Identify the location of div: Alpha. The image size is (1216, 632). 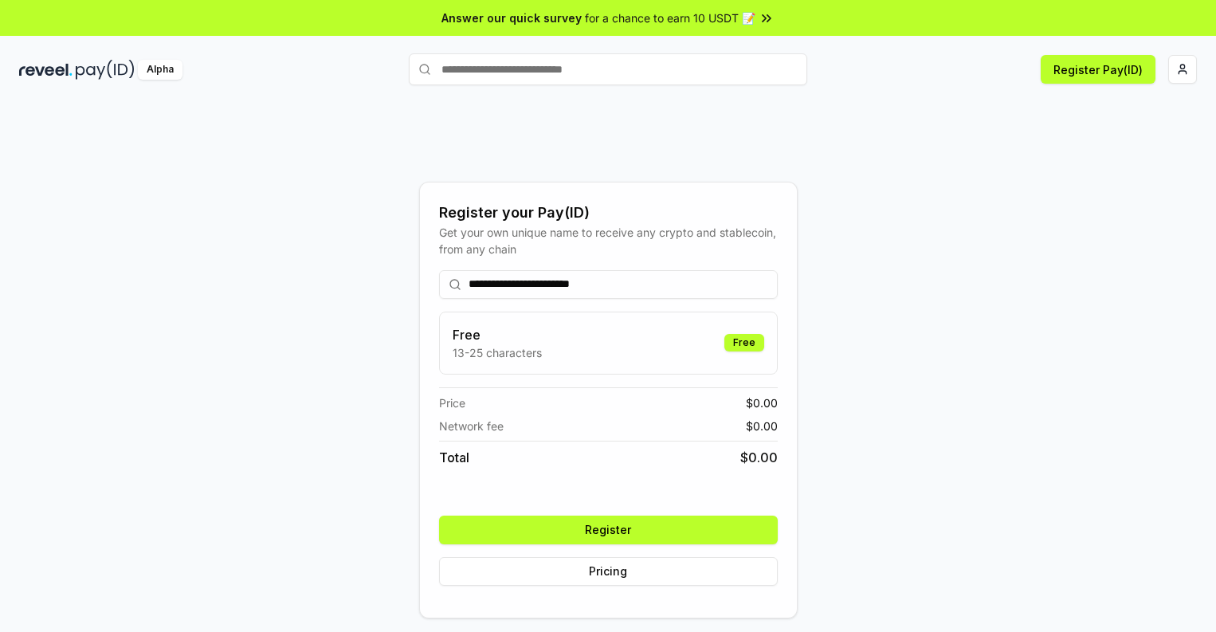
(160, 69).